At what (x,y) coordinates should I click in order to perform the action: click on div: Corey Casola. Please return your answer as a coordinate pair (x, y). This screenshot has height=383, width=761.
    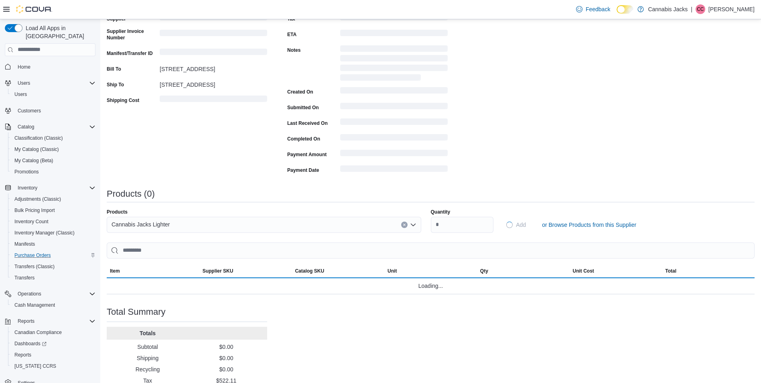
    Looking at the image, I should click on (701, 9).